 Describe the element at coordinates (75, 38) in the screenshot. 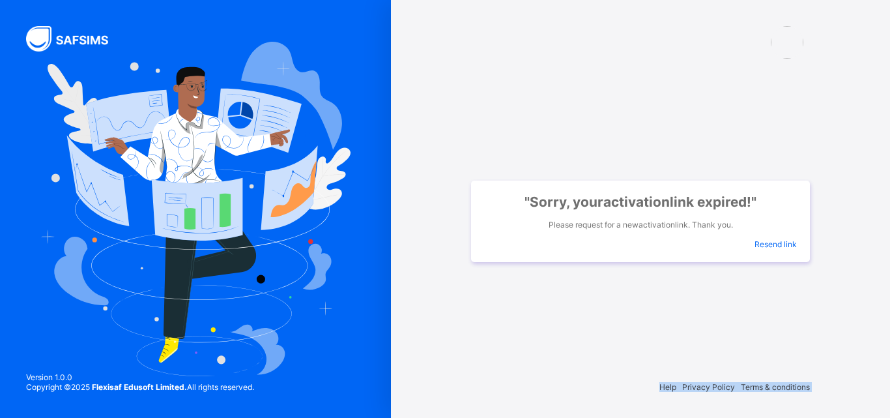

I see `img: SAFSIMS Logo` at that location.